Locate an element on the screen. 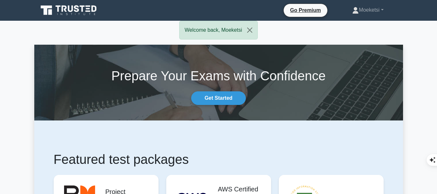 This screenshot has width=437, height=194. h1: Featured test packages is located at coordinates (219, 159).